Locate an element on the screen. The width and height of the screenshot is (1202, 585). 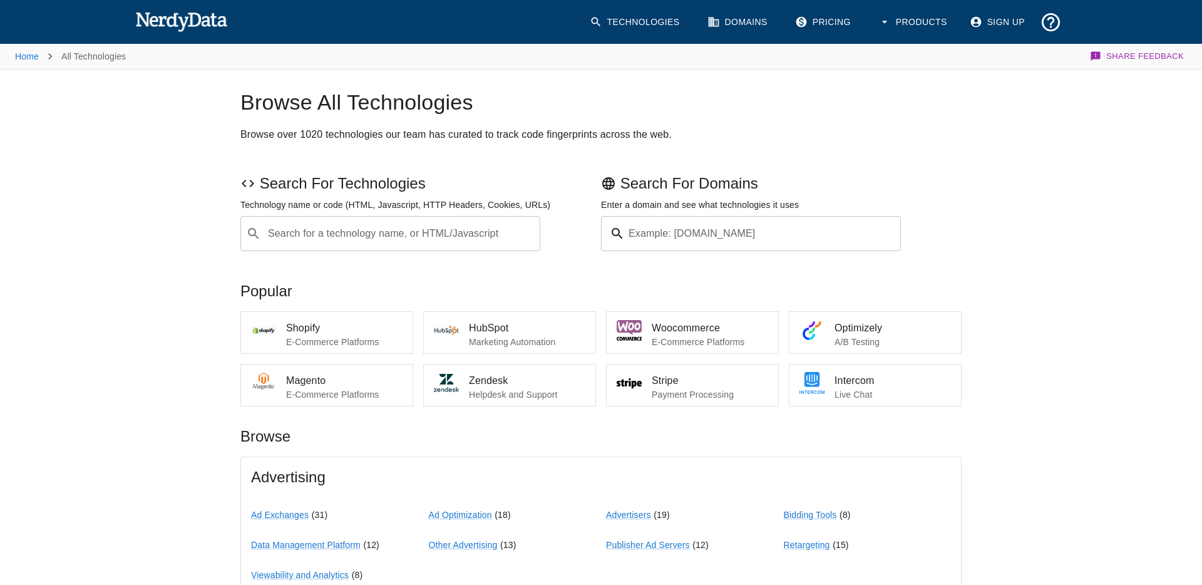
a: WoocommerceE-Commerce Platforms is located at coordinates (692, 332).